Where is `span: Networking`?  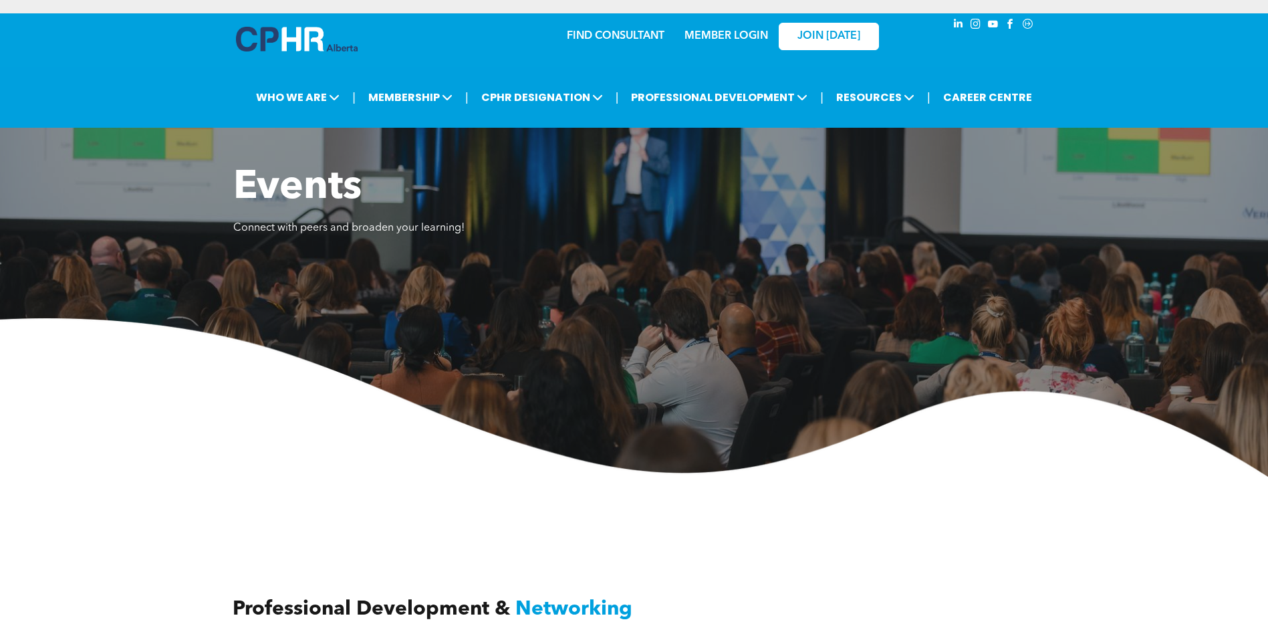 span: Networking is located at coordinates (574, 609).